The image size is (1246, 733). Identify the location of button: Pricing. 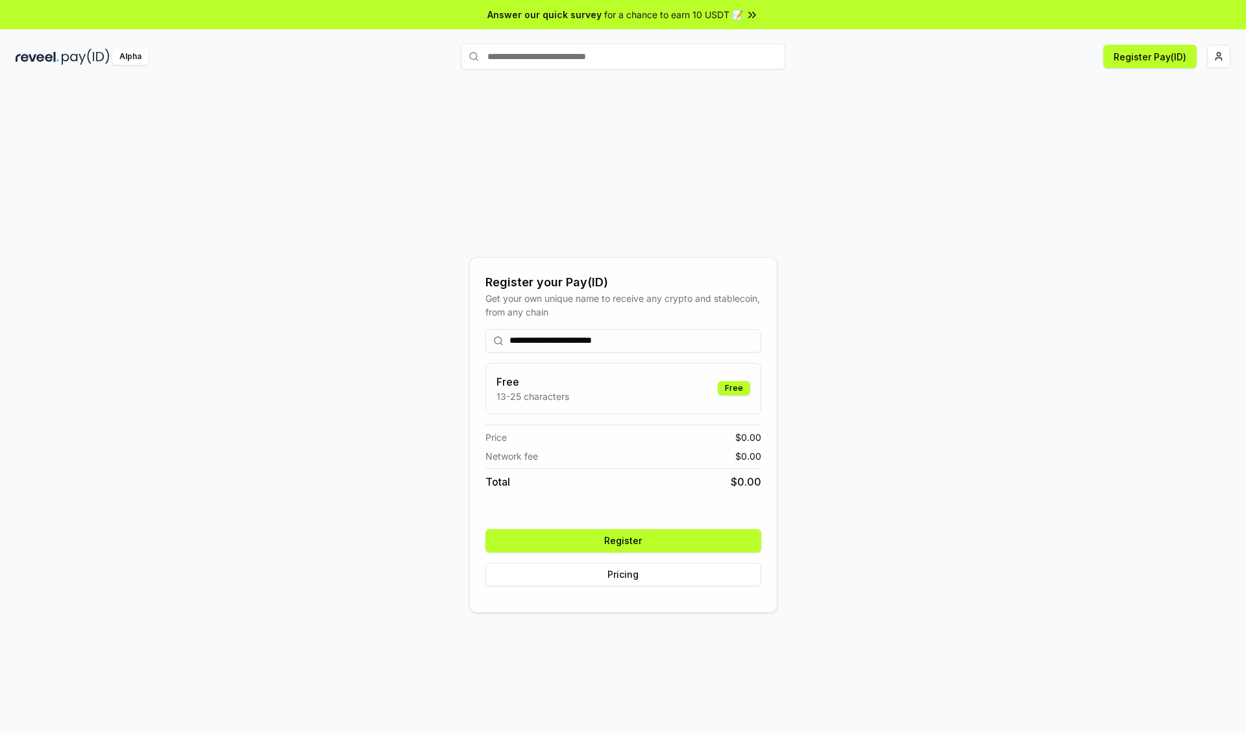
(623, 575).